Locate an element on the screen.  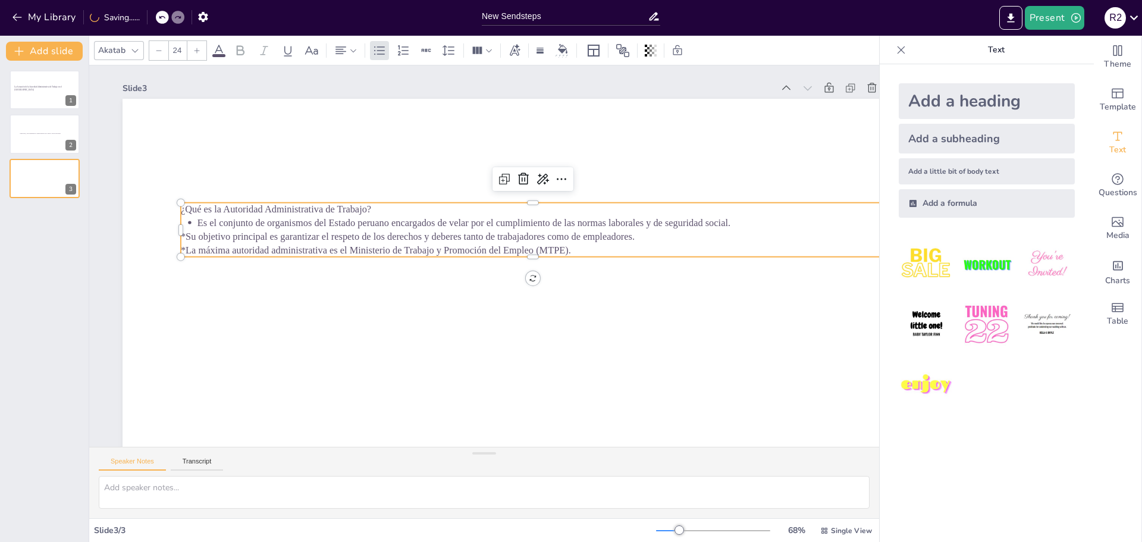
button: My Library is located at coordinates (45, 17).